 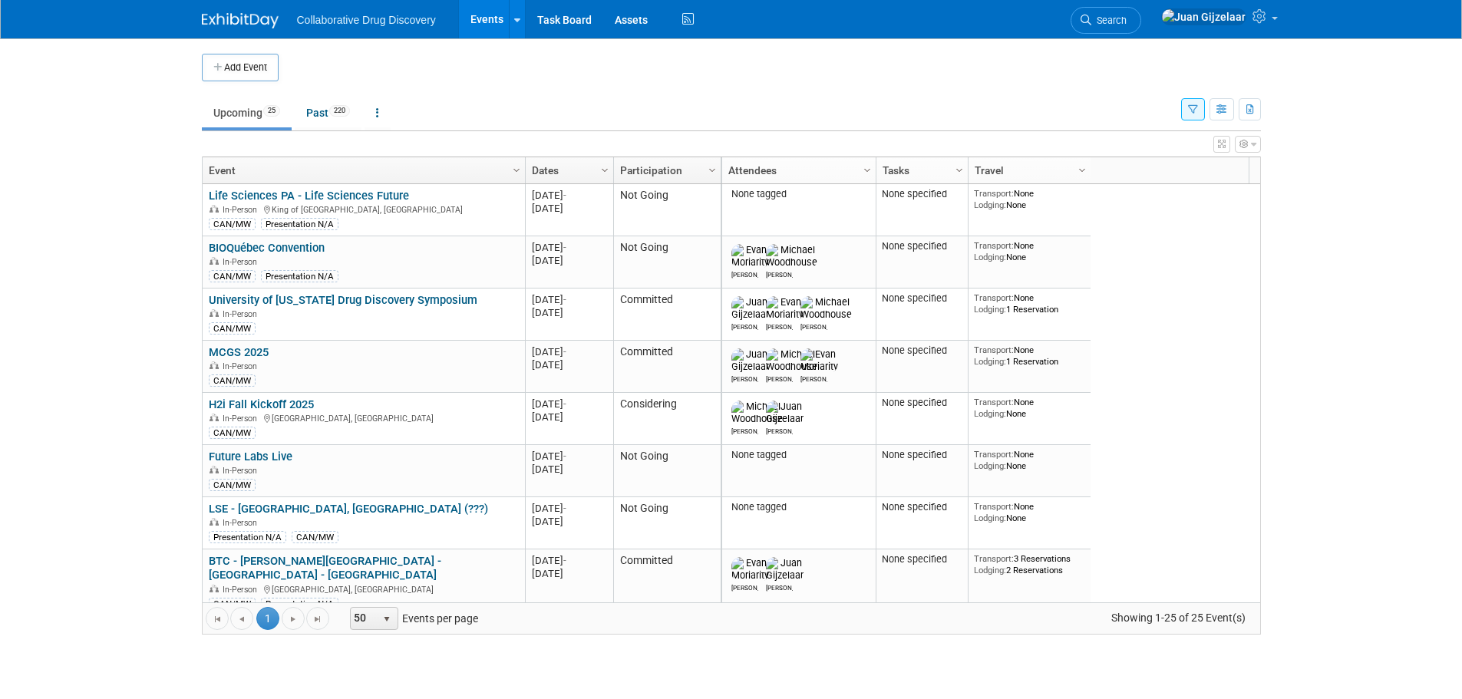 What do you see at coordinates (318, 619) in the screenshot?
I see `a: Go to the last page` at bounding box center [318, 619].